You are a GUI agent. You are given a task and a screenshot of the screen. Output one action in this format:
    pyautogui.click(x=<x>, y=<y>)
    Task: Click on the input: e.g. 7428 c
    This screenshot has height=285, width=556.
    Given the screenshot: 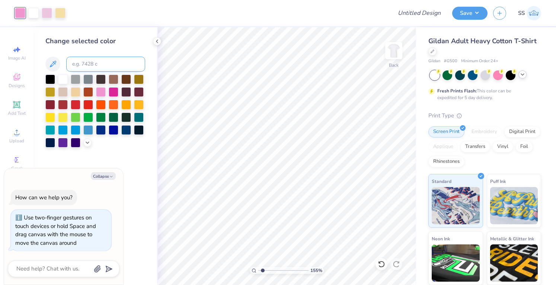 What is the action you would take?
    pyautogui.click(x=106, y=64)
    